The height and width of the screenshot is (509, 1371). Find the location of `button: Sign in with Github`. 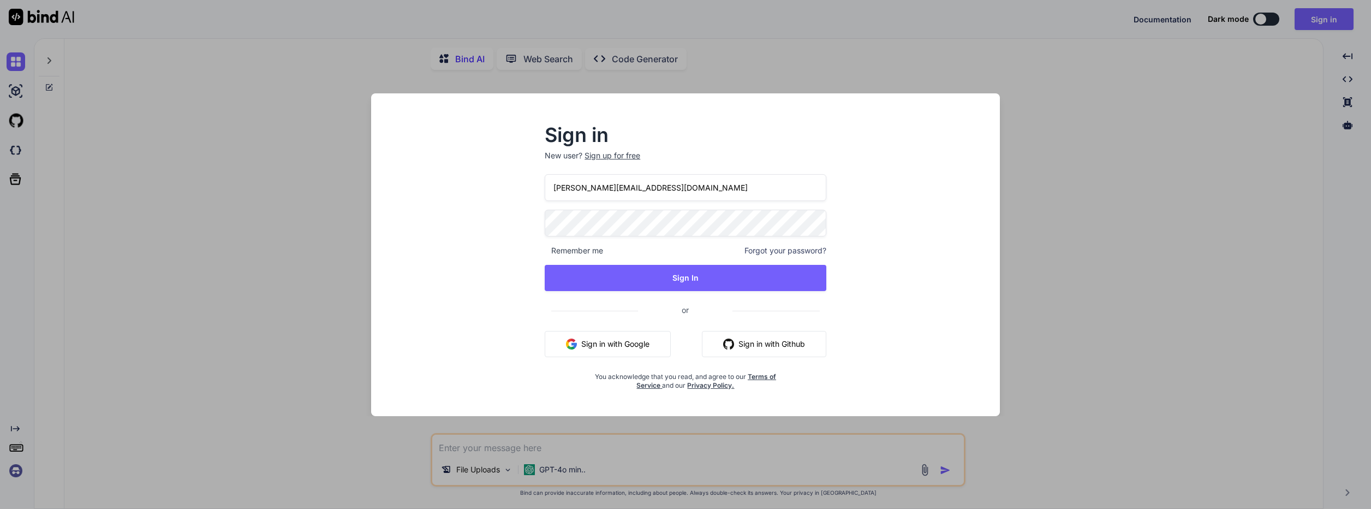

button: Sign in with Github is located at coordinates (764, 344).